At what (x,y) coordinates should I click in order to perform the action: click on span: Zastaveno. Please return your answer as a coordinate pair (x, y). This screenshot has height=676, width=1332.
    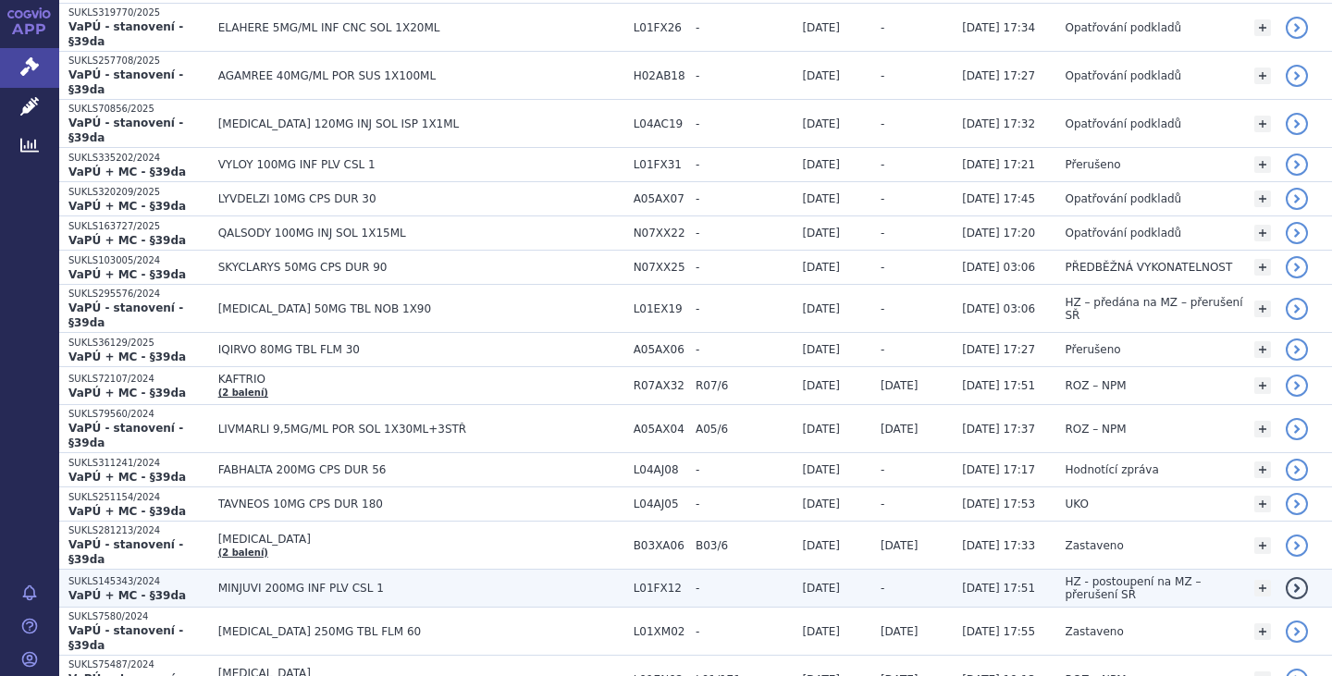
    Looking at the image, I should click on (1094, 632).